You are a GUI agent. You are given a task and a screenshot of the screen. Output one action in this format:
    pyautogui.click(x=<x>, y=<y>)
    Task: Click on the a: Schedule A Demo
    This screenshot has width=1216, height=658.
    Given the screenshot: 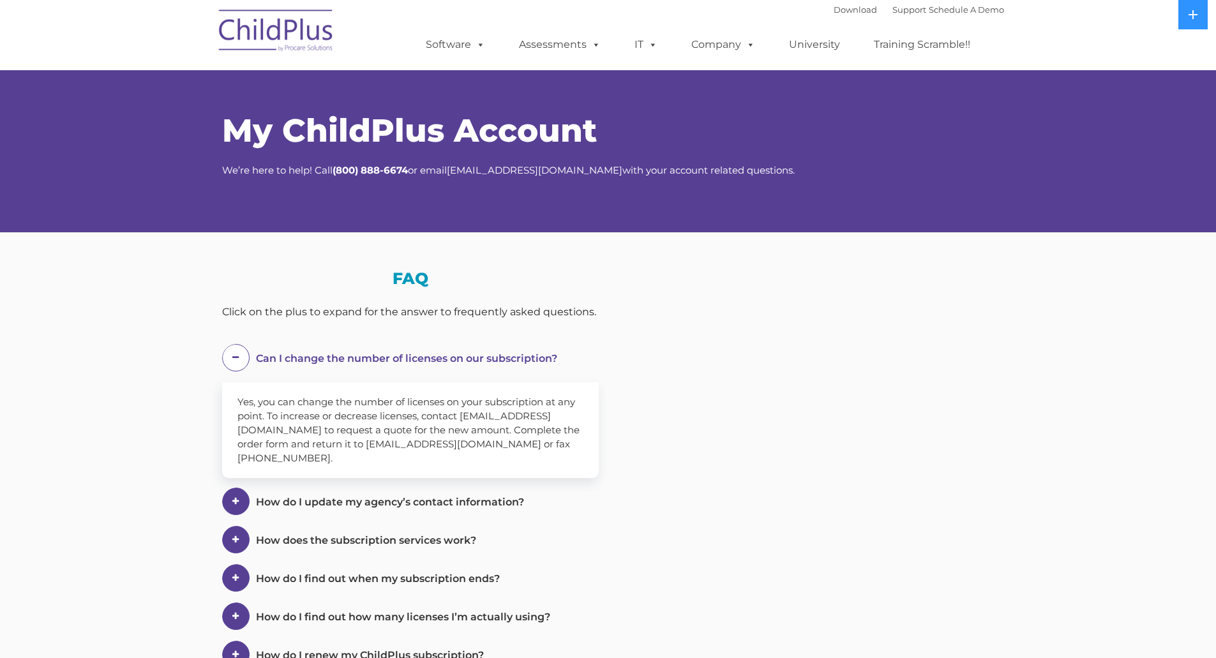 What is the action you would take?
    pyautogui.click(x=967, y=10)
    